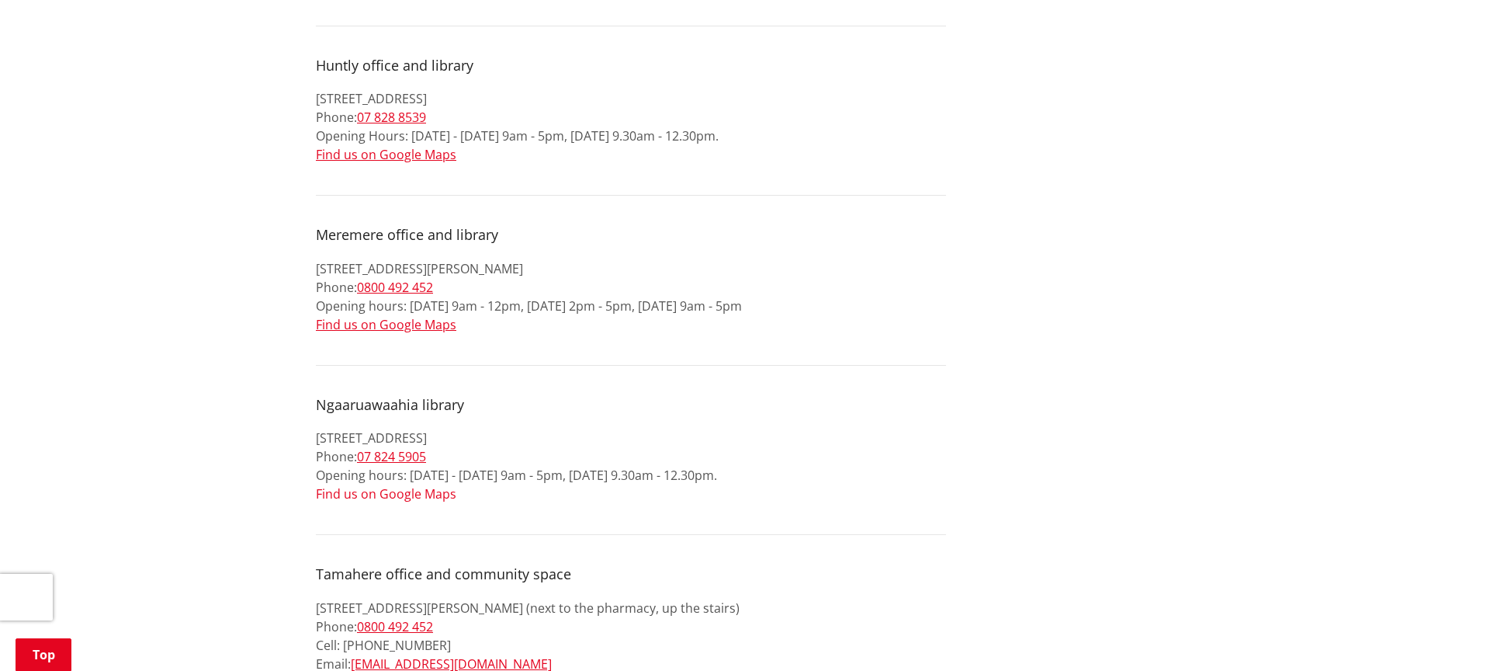 The height and width of the screenshot is (671, 1490). What do you see at coordinates (631, 405) in the screenshot?
I see `h4: Ngaaruawaahia library` at bounding box center [631, 405].